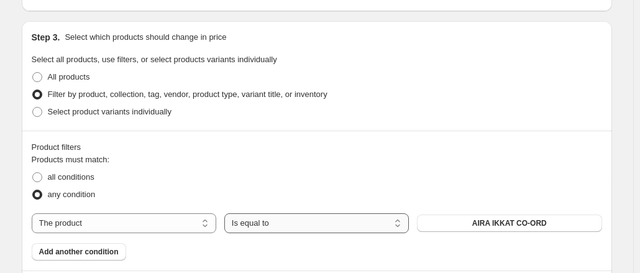 The height and width of the screenshot is (273, 640). Describe the element at coordinates (509, 223) in the screenshot. I see `span: AIRA IKKAT CO-ORD` at that location.